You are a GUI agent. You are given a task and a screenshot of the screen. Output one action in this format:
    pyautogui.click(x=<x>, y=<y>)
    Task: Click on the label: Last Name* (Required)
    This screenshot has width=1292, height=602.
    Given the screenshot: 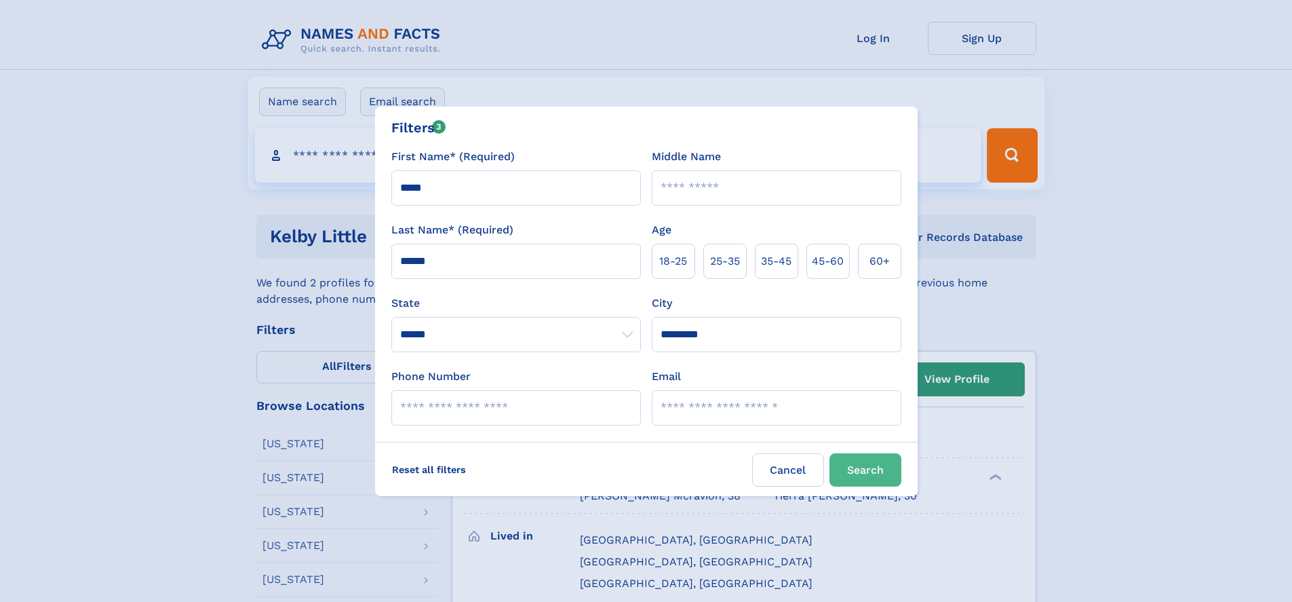 What is the action you would take?
    pyautogui.click(x=452, y=230)
    